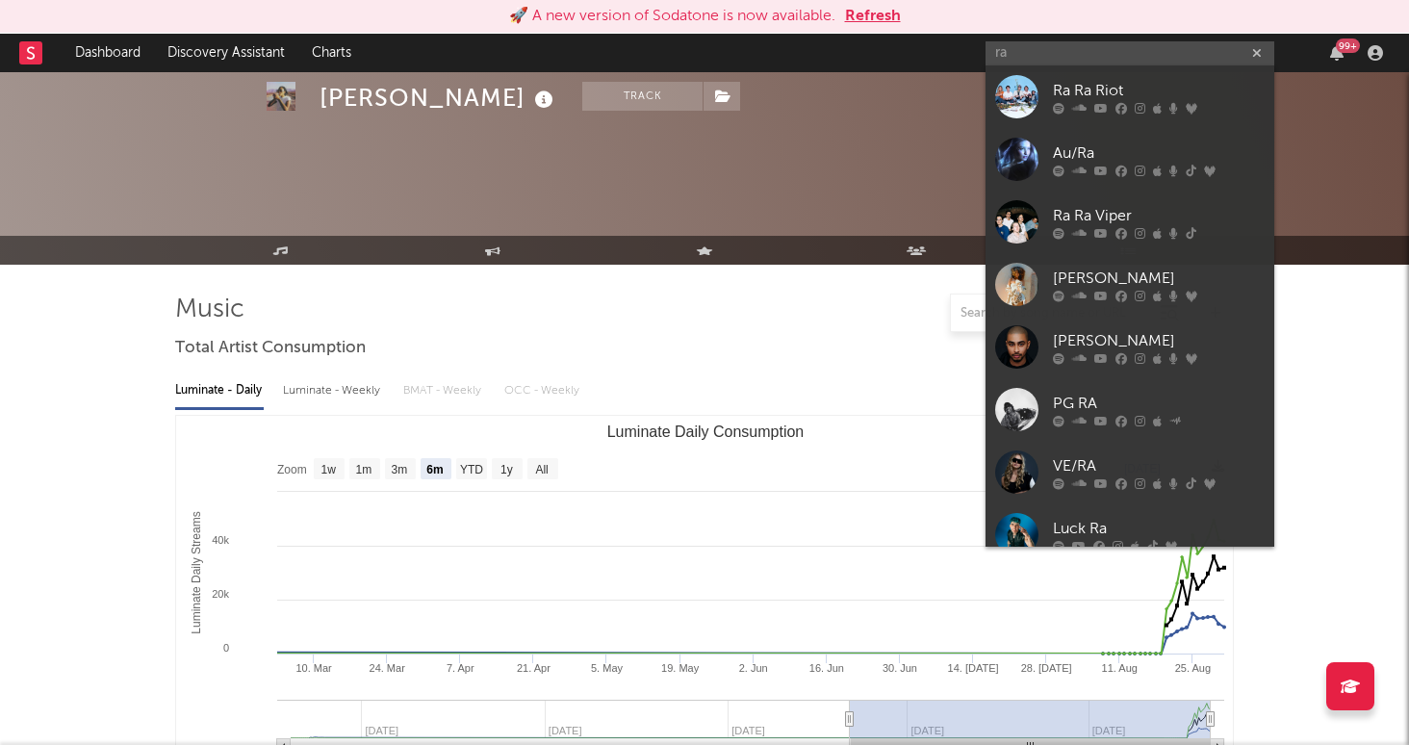  Describe the element at coordinates (1130, 409) in the screenshot. I see `a: PG RA` at that location.